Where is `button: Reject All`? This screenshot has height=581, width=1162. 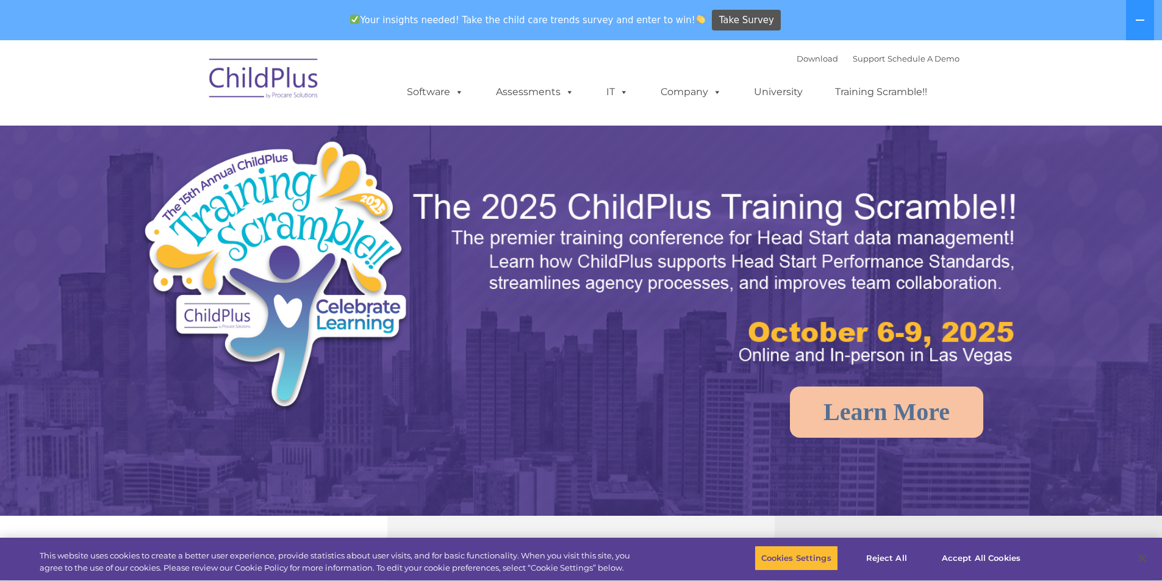 button: Reject All is located at coordinates (886, 559).